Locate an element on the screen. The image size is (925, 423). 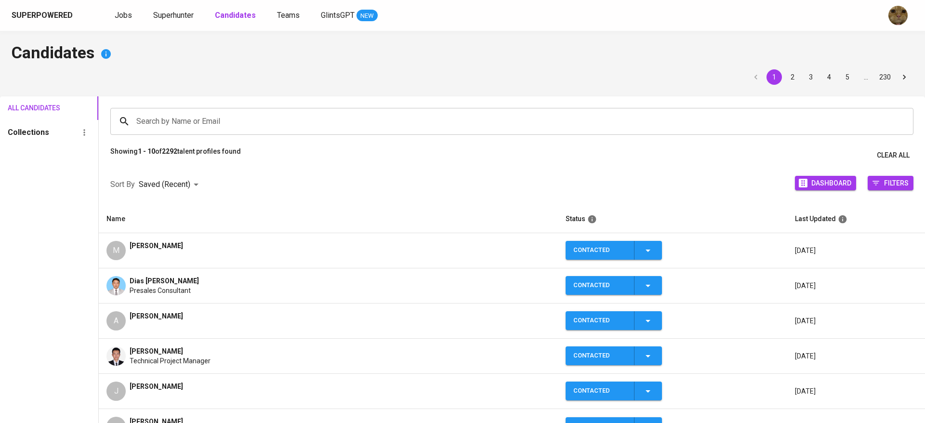
button: Go to page 4 is located at coordinates (829, 77).